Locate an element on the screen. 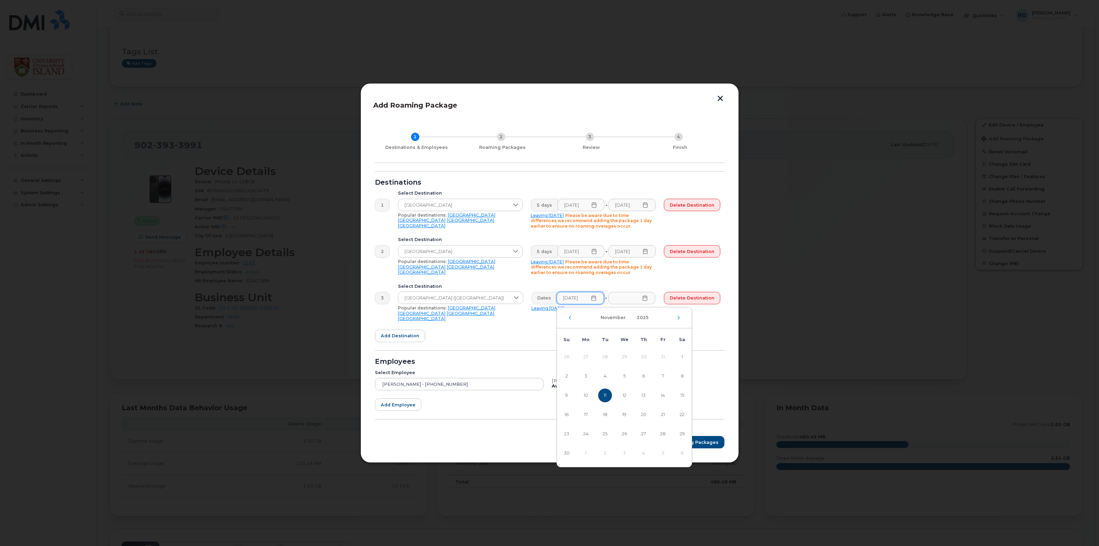  td: 5 is located at coordinates (624, 376).